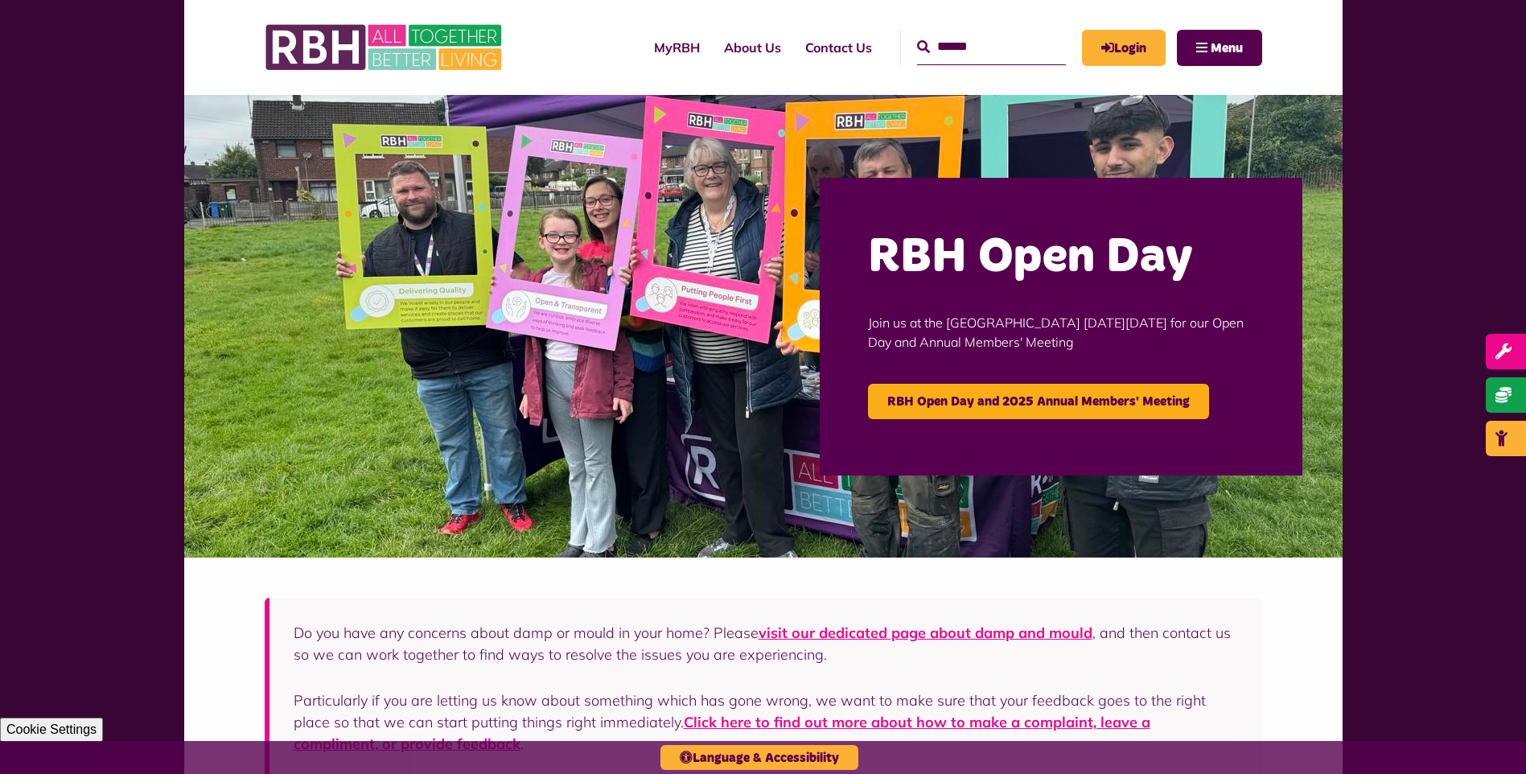  I want to click on button: Navigation, so click(1219, 47).